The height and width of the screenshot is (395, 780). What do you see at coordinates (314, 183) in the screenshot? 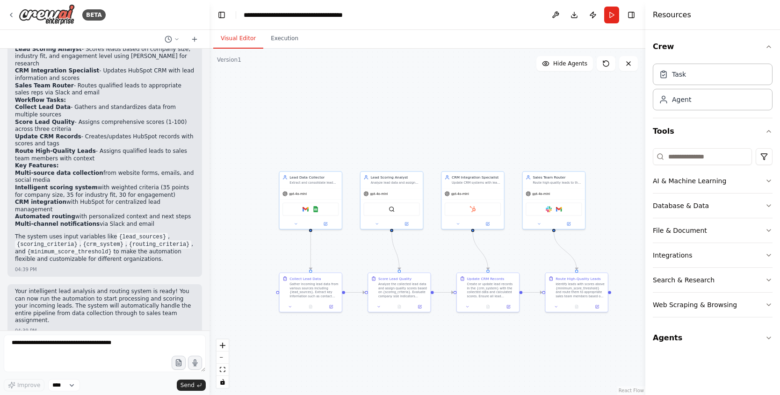
I see `div: Extract and consolidate lead information from multiple sources including {lead_sources} such as w...` at bounding box center [314, 183].